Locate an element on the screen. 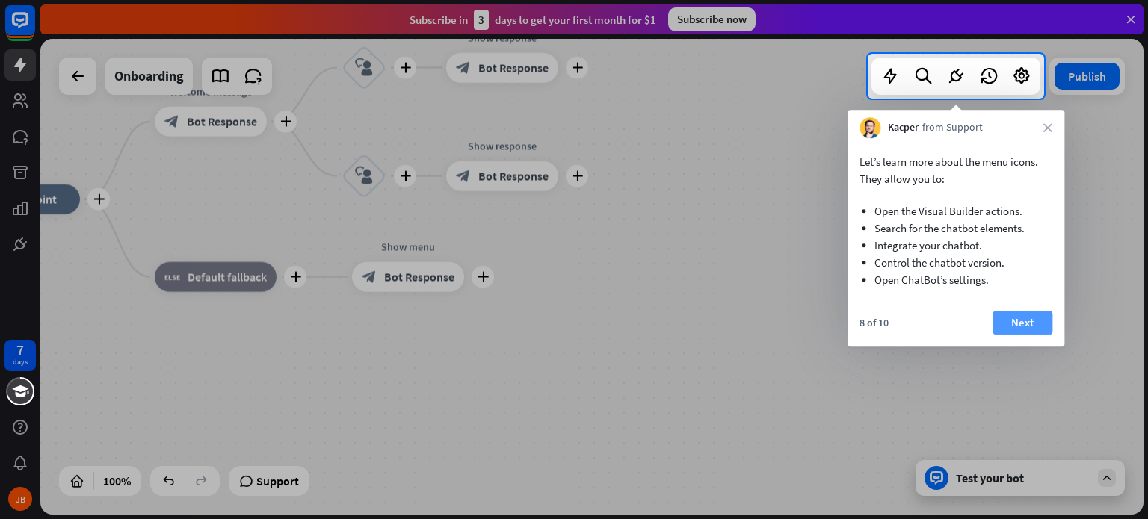  i: close is located at coordinates (1048, 128).